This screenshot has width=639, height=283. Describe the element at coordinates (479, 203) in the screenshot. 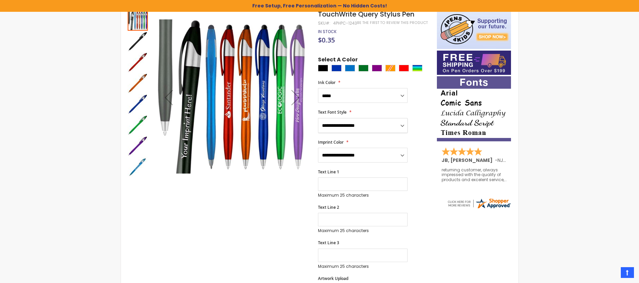

I see `img: 4pens.com widget logo` at that location.